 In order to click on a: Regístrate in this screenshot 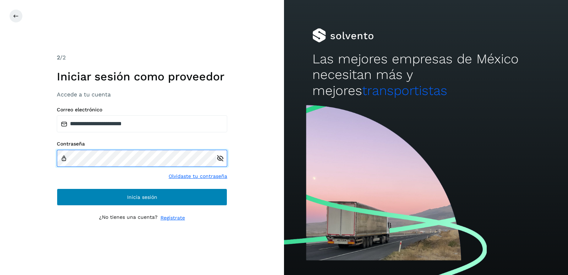, I will do `click(173, 217)`.